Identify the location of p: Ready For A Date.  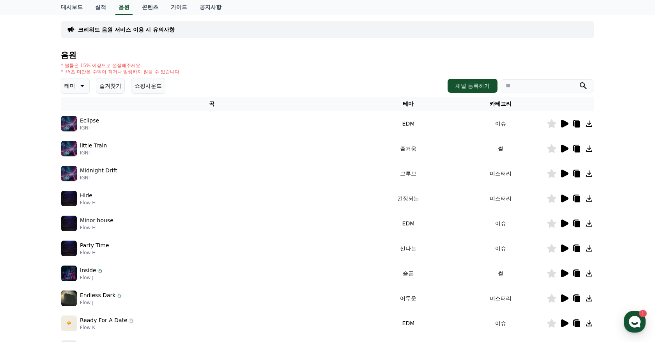
(104, 320).